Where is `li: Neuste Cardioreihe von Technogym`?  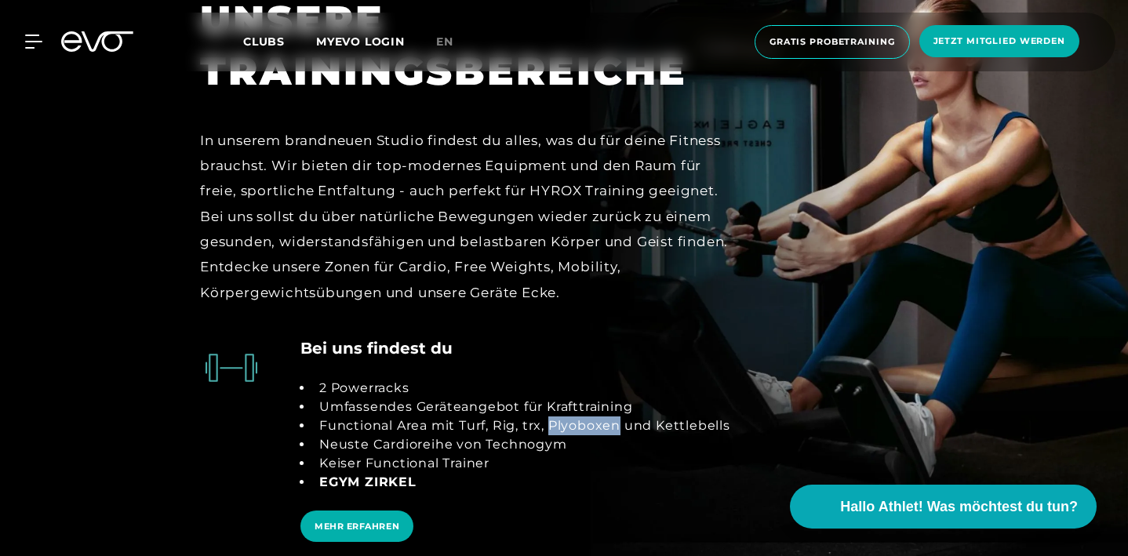
li: Neuste Cardioreihe von Technogym is located at coordinates (522, 445).